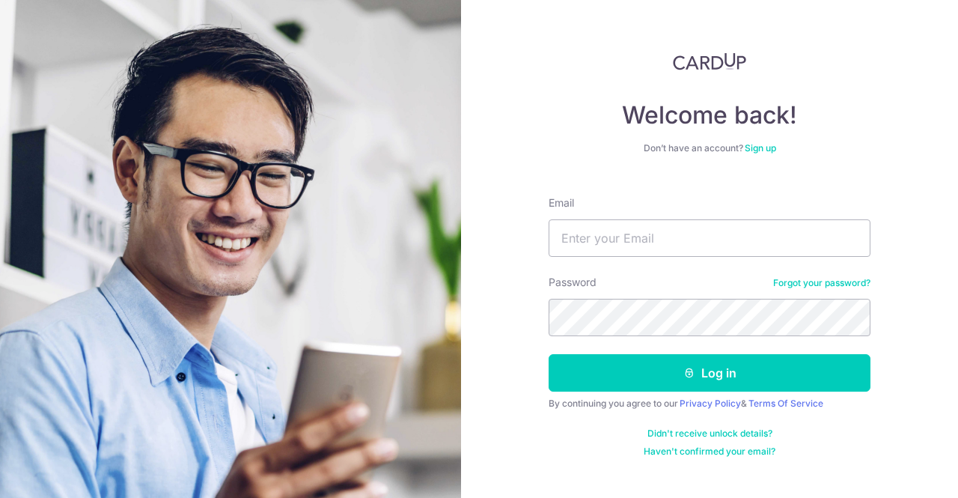 This screenshot has width=958, height=498. What do you see at coordinates (821, 283) in the screenshot?
I see `a: Forgot your password?` at bounding box center [821, 283].